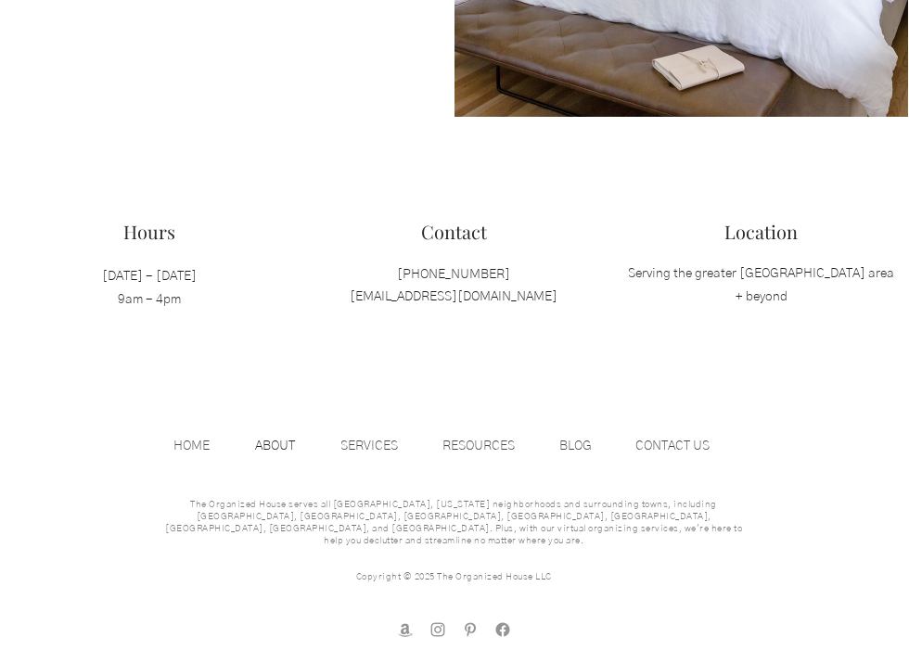  Describe the element at coordinates (503, 630) in the screenshot. I see `a: facebook` at that location.